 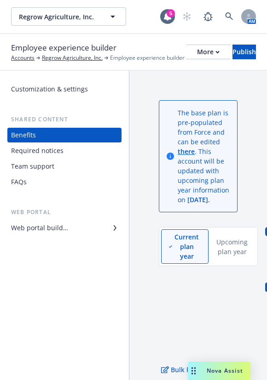 I want to click on p: Bulk hide/show plans, so click(x=199, y=370).